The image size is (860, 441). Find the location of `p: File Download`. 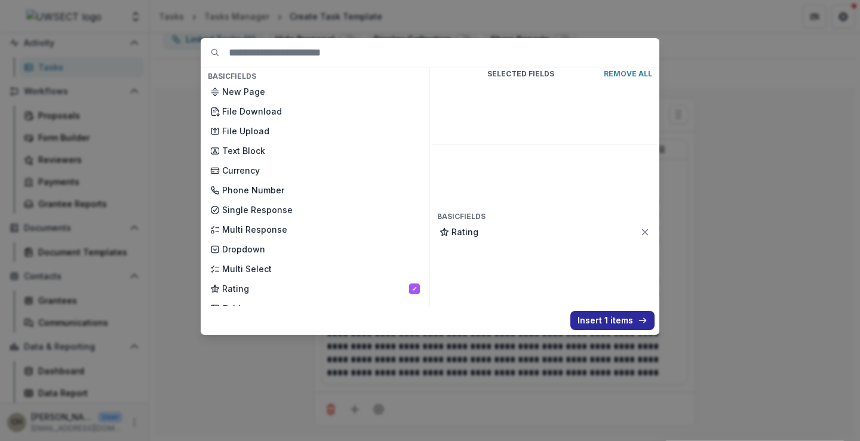

p: File Download is located at coordinates (321, 111).